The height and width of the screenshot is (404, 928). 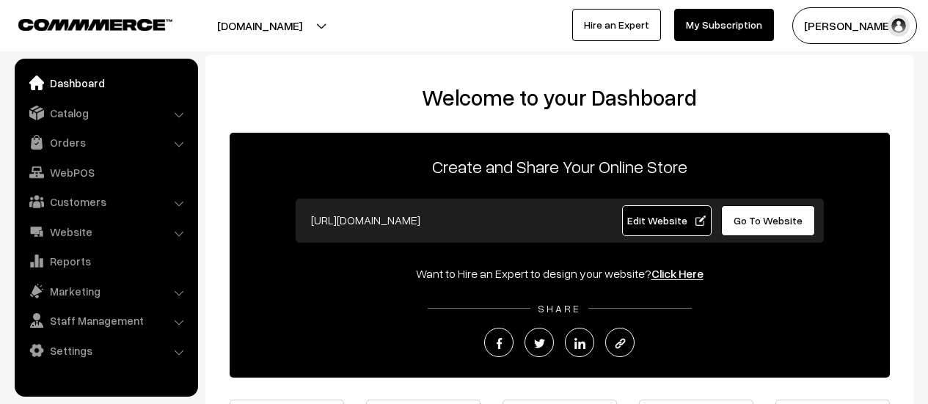 I want to click on a: Click Here, so click(x=677, y=274).